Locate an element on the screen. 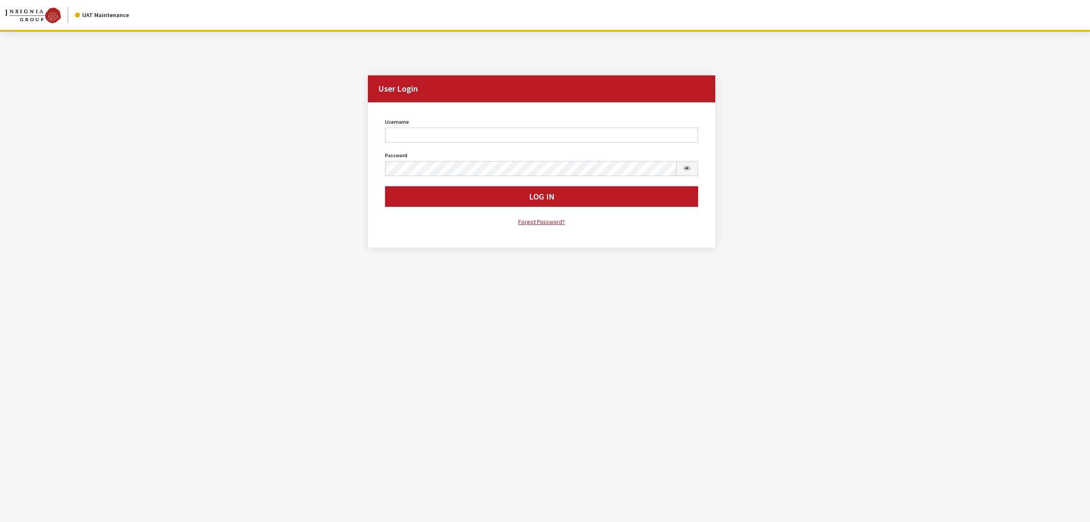 This screenshot has width=1090, height=522. a: Forgot Password? is located at coordinates (541, 222).